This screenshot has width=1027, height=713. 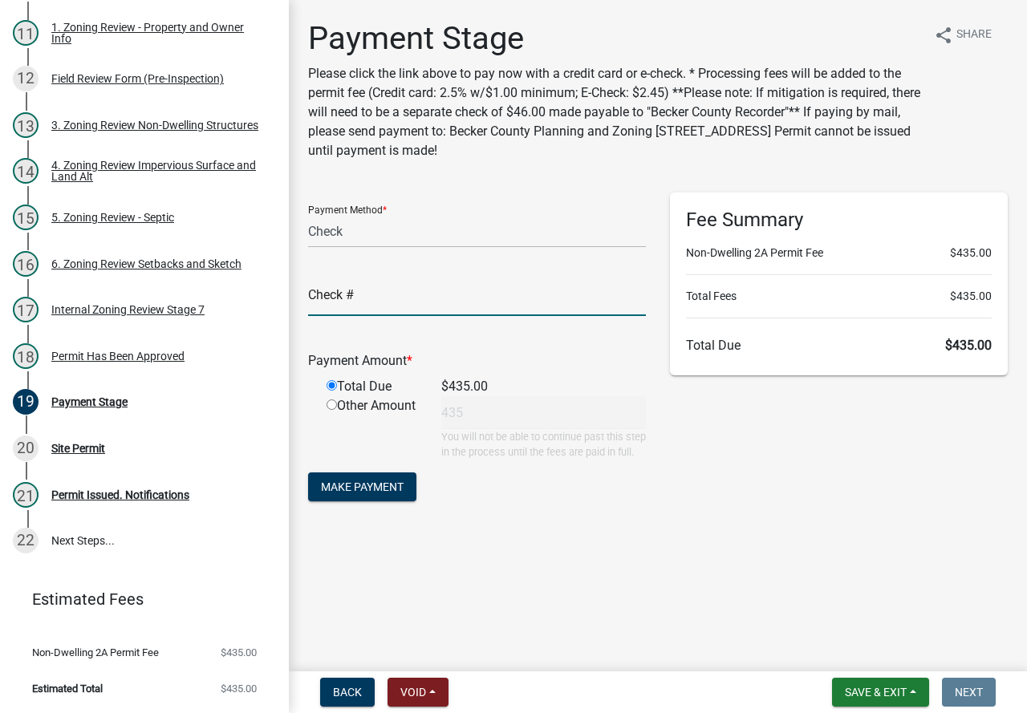 What do you see at coordinates (969, 693) in the screenshot?
I see `button: Next` at bounding box center [969, 693].